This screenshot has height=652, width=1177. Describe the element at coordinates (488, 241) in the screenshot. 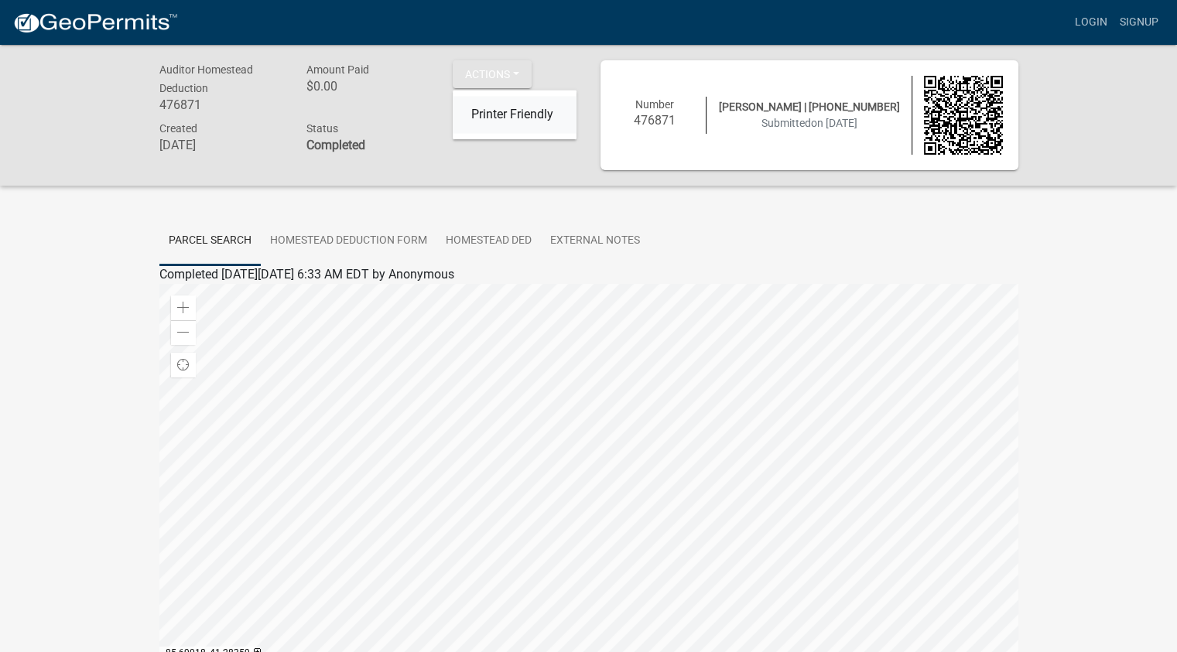

I see `a: Homestead Ded` at that location.